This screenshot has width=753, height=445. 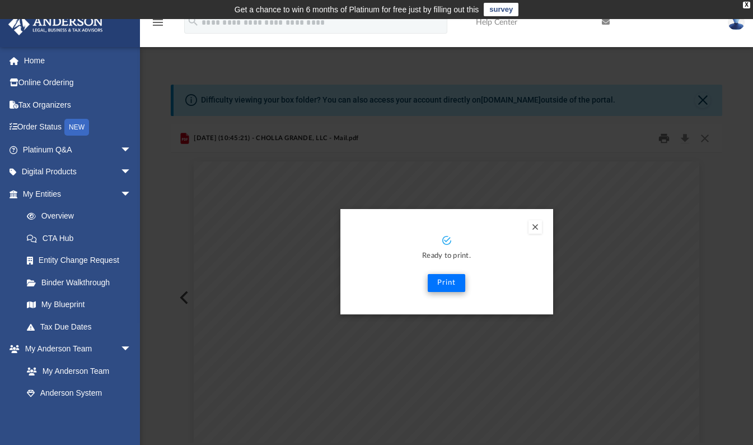 What do you see at coordinates (78, 194) in the screenshot?
I see `a: My Entitiesarrow_drop_down` at bounding box center [78, 194].